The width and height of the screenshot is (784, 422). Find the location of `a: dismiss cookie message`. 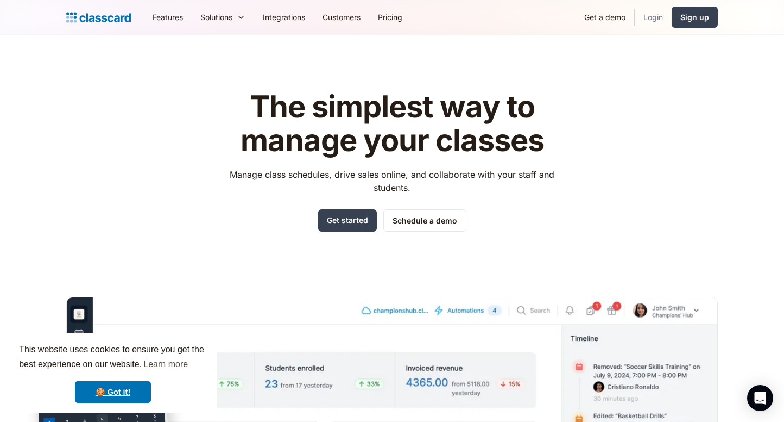

a: dismiss cookie message is located at coordinates (113, 392).